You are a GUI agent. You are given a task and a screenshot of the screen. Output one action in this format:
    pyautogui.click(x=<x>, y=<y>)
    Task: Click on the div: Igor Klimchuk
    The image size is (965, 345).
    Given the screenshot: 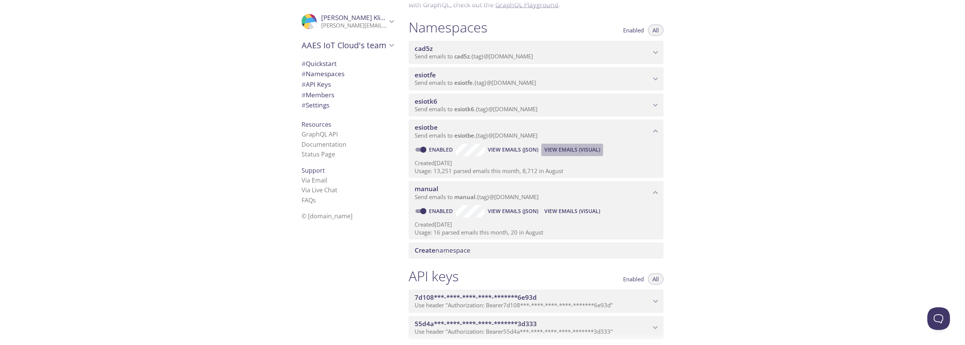 What is the action you would take?
    pyautogui.click(x=348, y=21)
    